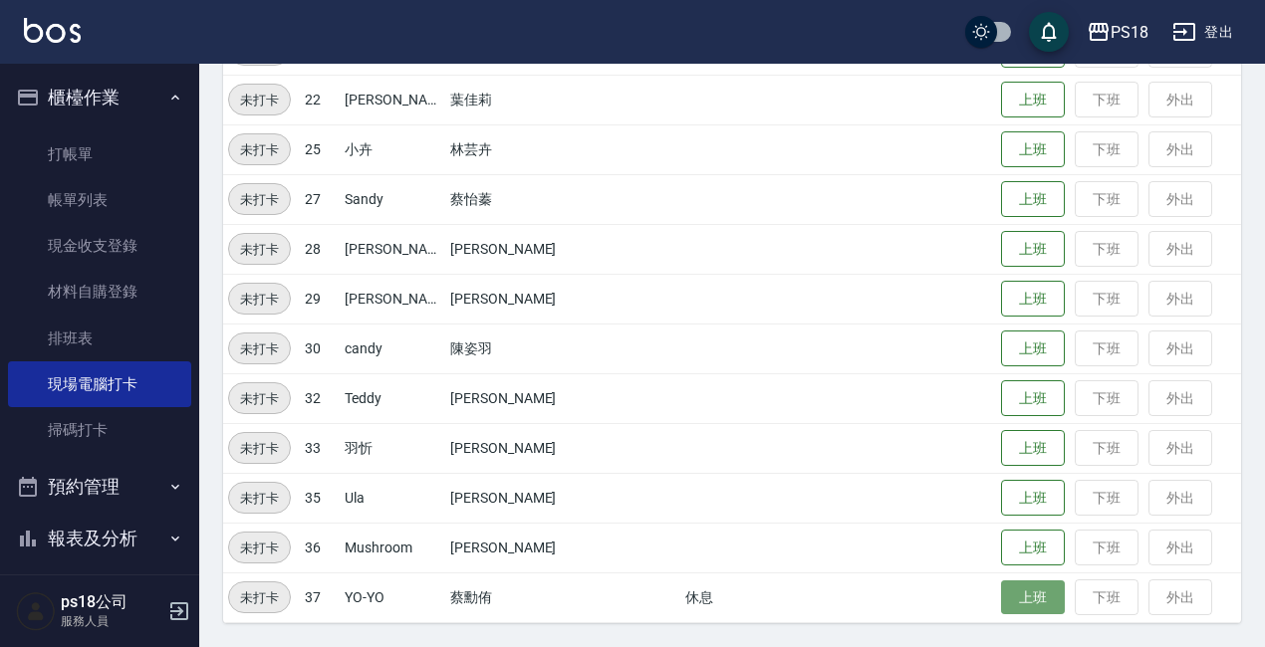  What do you see at coordinates (320, 100) in the screenshot?
I see `td: 22` at bounding box center [320, 100].